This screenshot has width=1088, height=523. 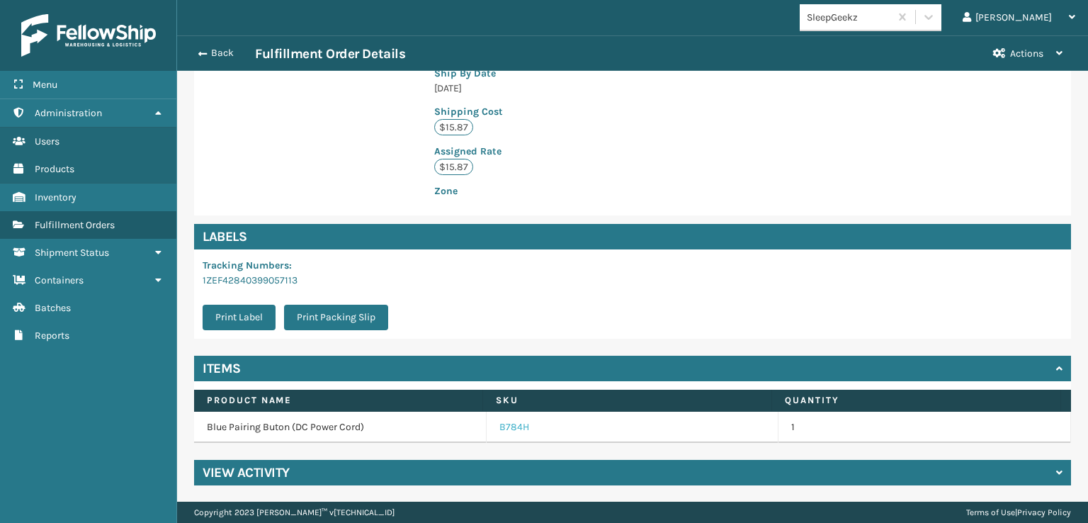 What do you see at coordinates (45, 84) in the screenshot?
I see `span: Menu` at bounding box center [45, 84].